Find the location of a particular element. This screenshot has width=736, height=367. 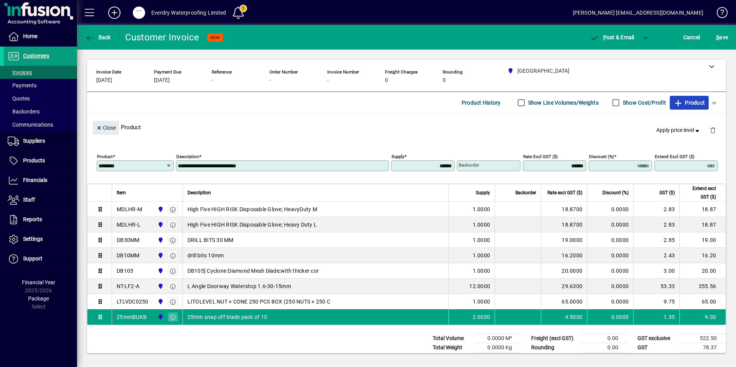

app-page-header-button: Close is located at coordinates (106, 127).